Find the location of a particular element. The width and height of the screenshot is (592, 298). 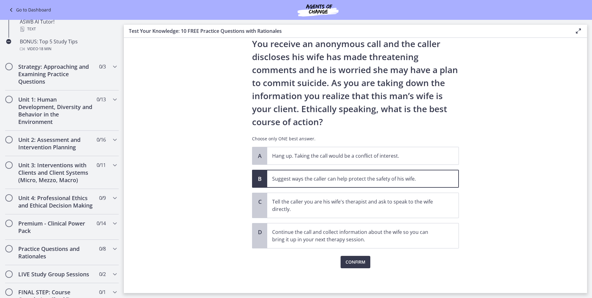

div: Looking for Additional Support? Add the ASWB AI Tutor! is located at coordinates (68, 22).